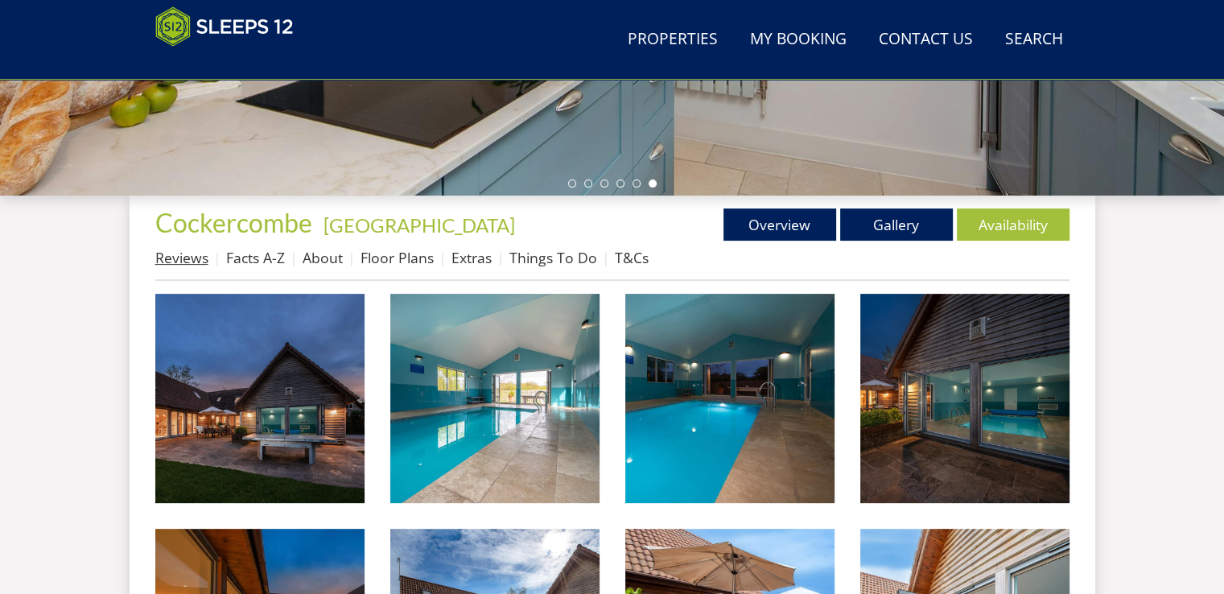 This screenshot has width=1224, height=594. What do you see at coordinates (964, 398) in the screenshot?
I see `img: Cockercombe - The indoor pool is exclusively yours for the whole of your stay` at bounding box center [964, 398].